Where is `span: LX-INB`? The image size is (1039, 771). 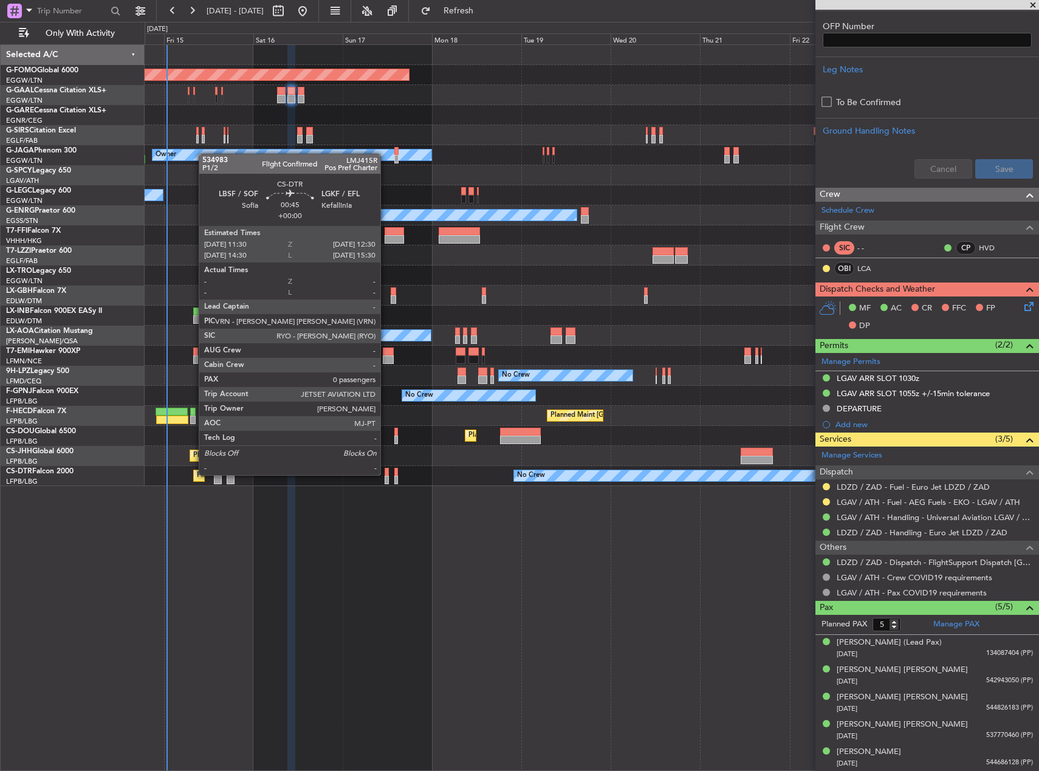 span: LX-INB is located at coordinates (18, 311).